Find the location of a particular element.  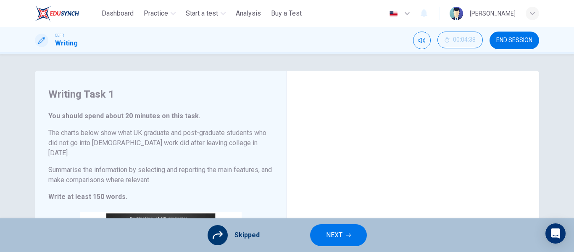

h1: Writing is located at coordinates (66, 43).